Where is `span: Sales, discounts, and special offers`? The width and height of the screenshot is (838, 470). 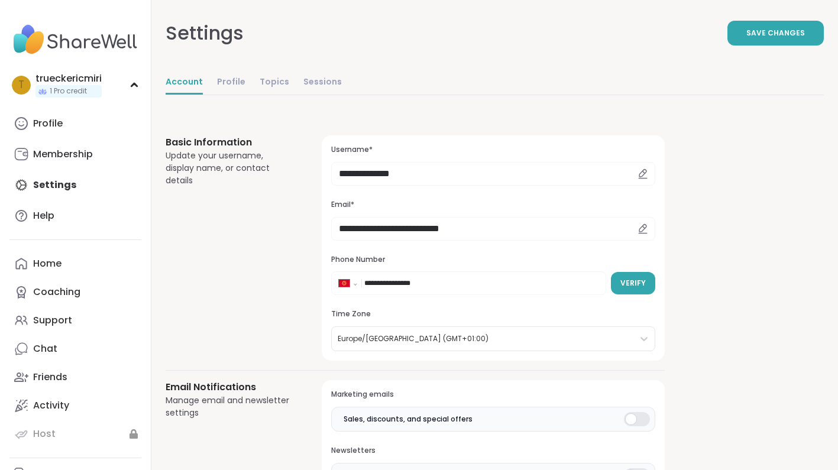
span: Sales, discounts, and special offers is located at coordinates (408, 419).